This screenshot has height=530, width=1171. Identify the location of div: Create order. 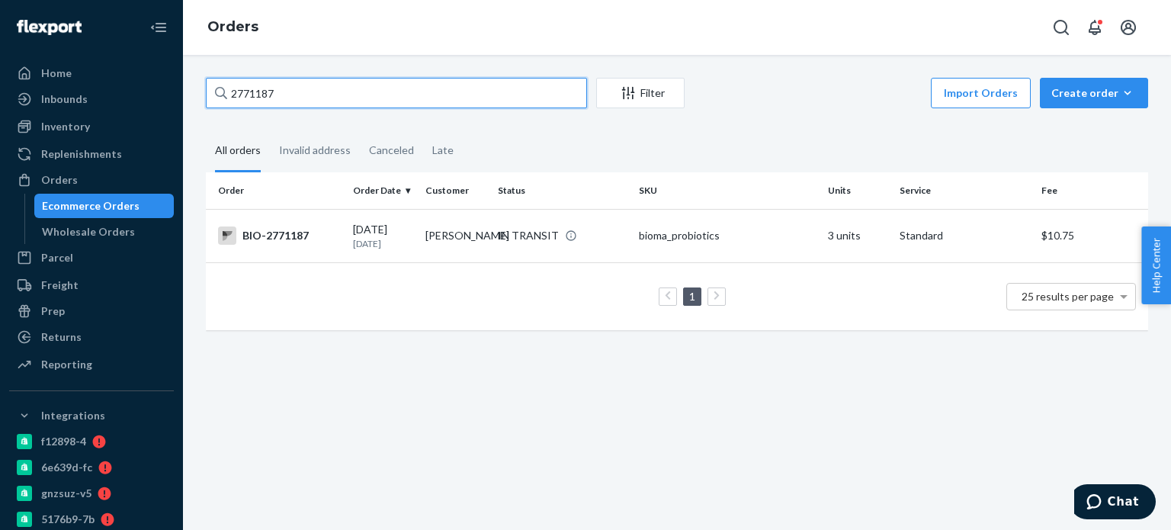
(1094, 93).